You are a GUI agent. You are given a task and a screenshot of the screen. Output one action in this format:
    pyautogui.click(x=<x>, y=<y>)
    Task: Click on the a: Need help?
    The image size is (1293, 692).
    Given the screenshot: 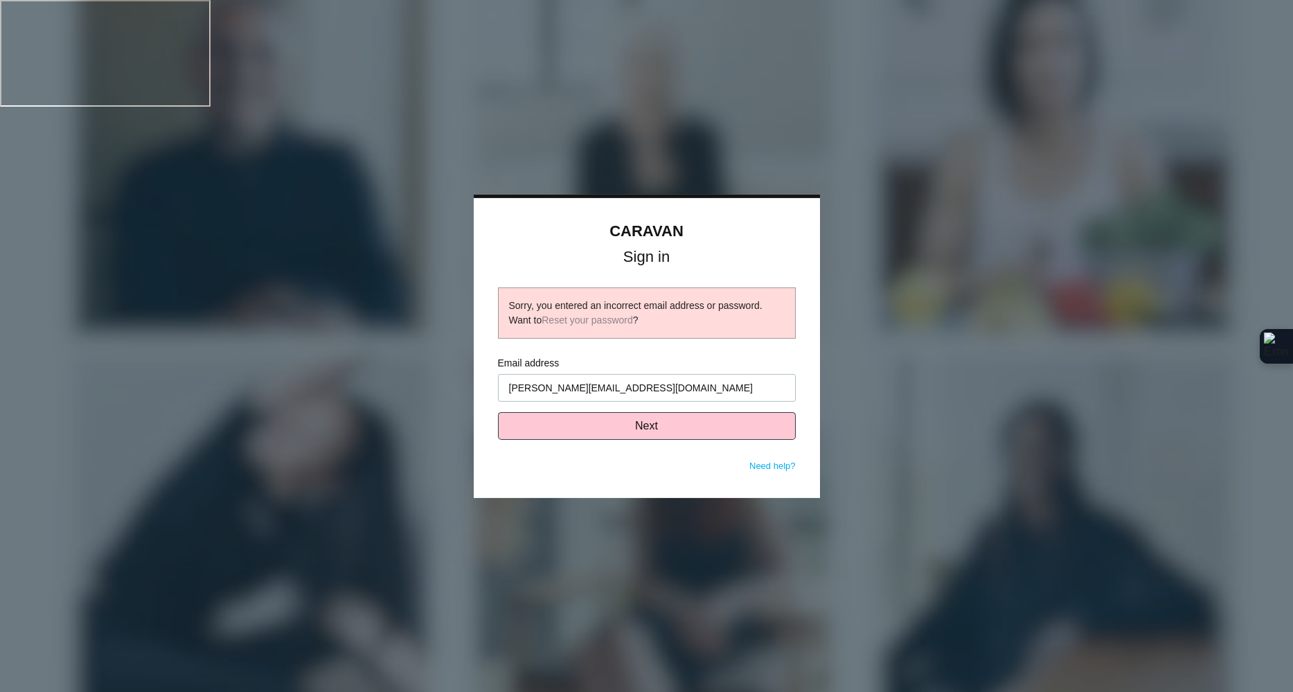 What is the action you would take?
    pyautogui.click(x=772, y=465)
    